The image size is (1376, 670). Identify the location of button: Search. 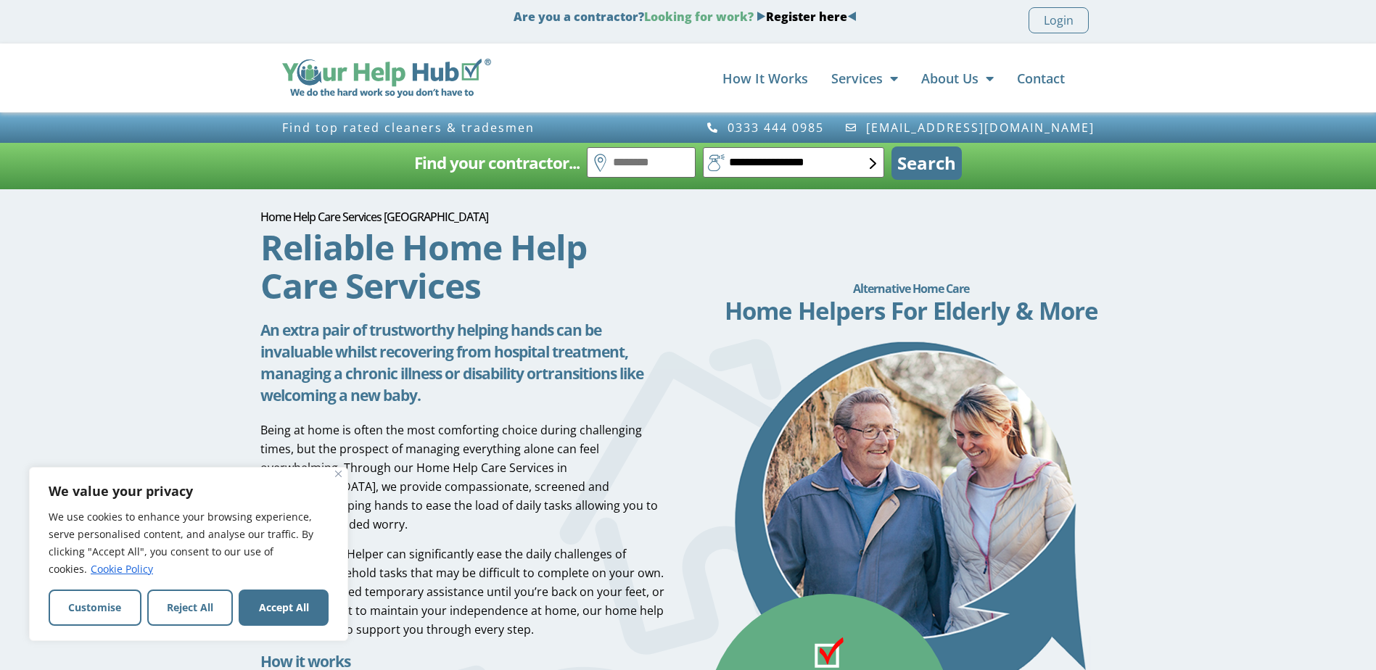
(926, 163).